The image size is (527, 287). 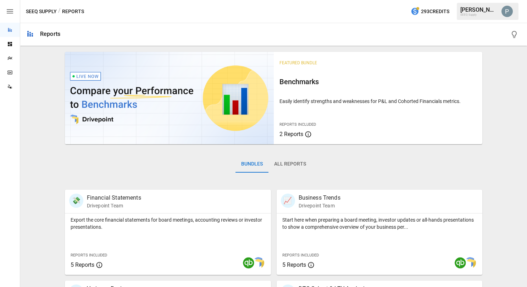 What do you see at coordinates (435, 11) in the screenshot?
I see `span: 293 Credits` at bounding box center [435, 11].